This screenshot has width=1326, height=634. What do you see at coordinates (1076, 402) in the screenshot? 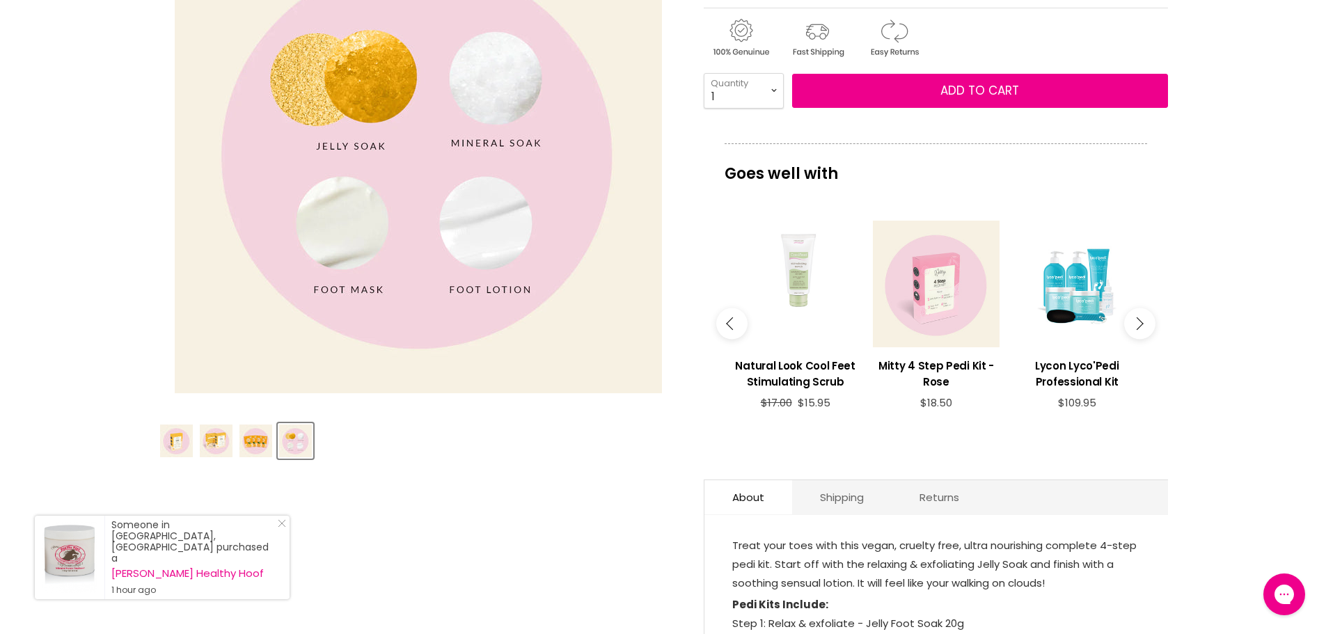
I see `span: $109.95` at bounding box center [1076, 402].